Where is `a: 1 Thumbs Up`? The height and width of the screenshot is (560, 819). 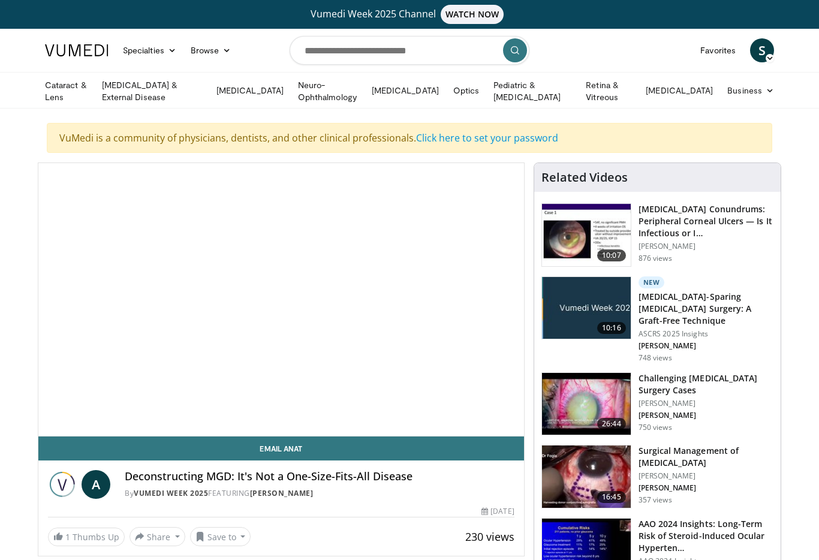 a: 1 Thumbs Up is located at coordinates (86, 536).